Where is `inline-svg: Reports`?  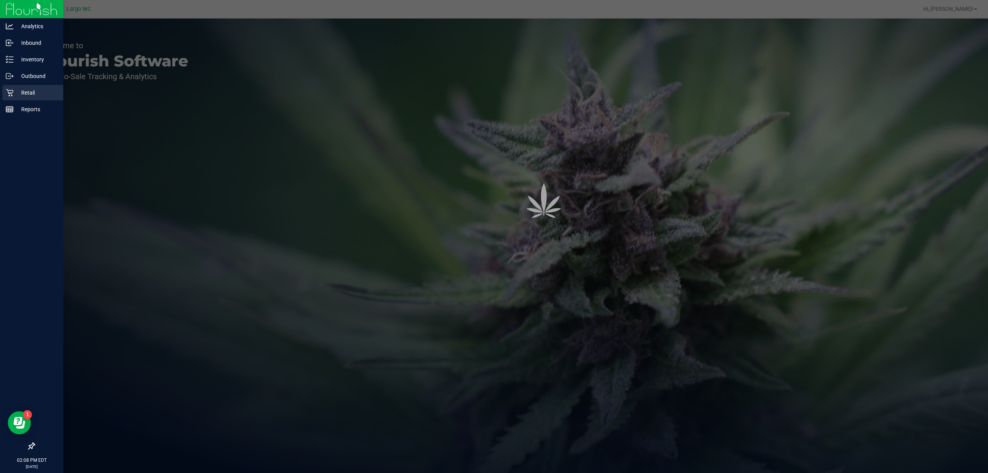
inline-svg: Reports is located at coordinates (10, 109).